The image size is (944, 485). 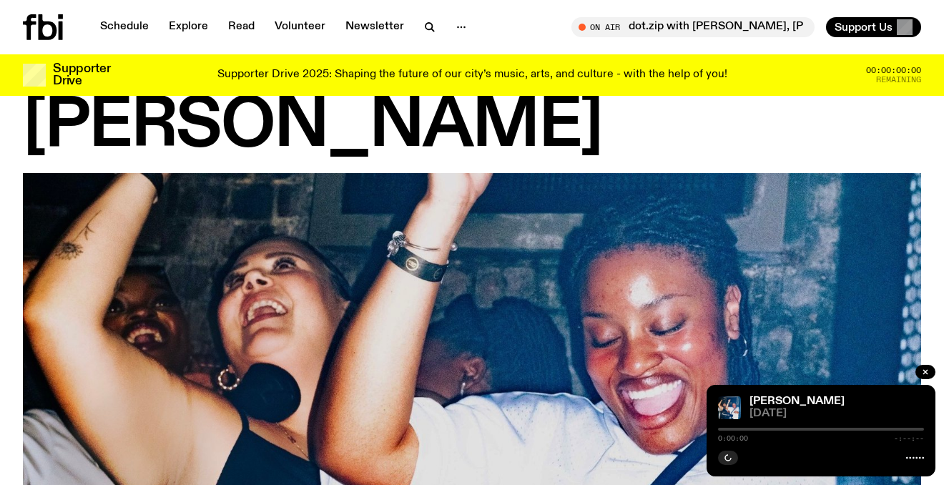 What do you see at coordinates (375, 27) in the screenshot?
I see `a: Newsletter` at bounding box center [375, 27].